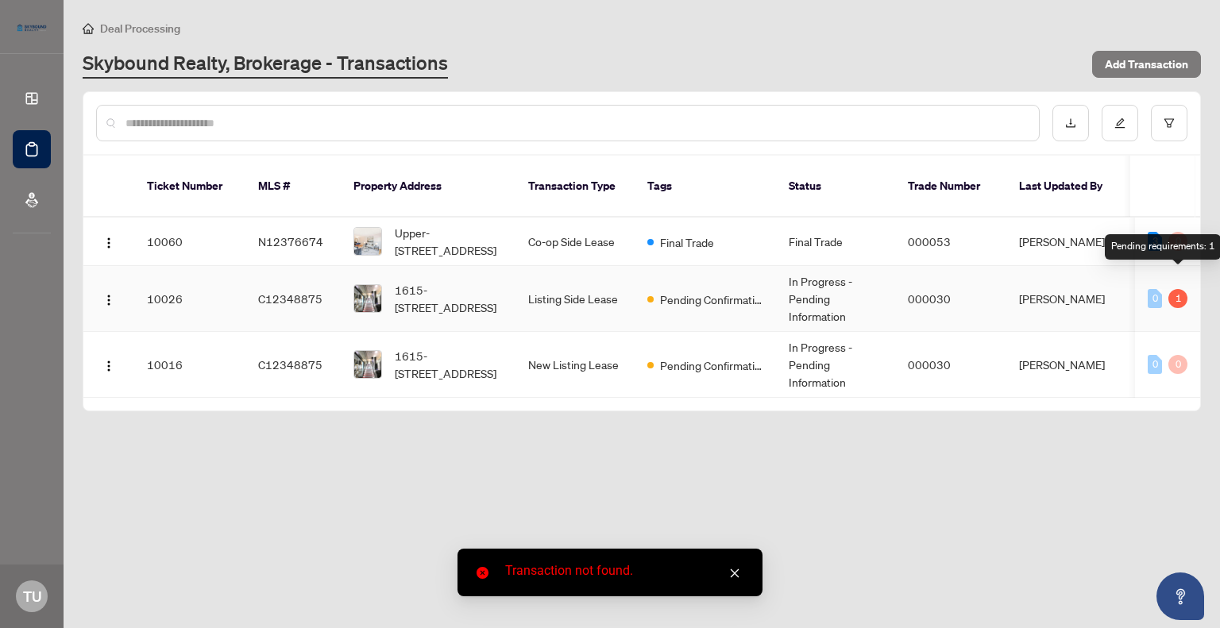 The image size is (1220, 628). What do you see at coordinates (190, 365) in the screenshot?
I see `td: 10016` at bounding box center [190, 365].